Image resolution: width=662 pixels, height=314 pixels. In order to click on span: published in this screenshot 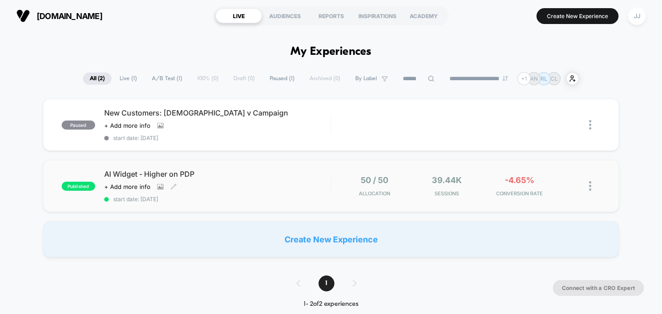, I will do `click(78, 186)`.